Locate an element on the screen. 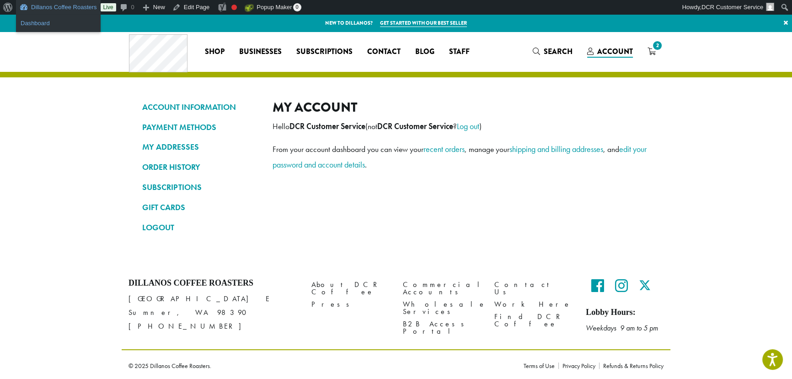 This screenshot has height=379, width=792. a: ACCOUNT INFORMATION is located at coordinates (200, 107).